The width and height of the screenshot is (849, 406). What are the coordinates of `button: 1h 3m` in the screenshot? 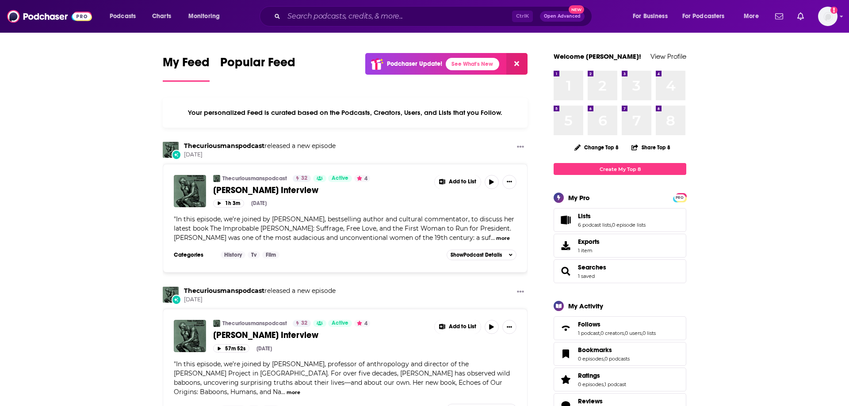 It's located at (229, 203).